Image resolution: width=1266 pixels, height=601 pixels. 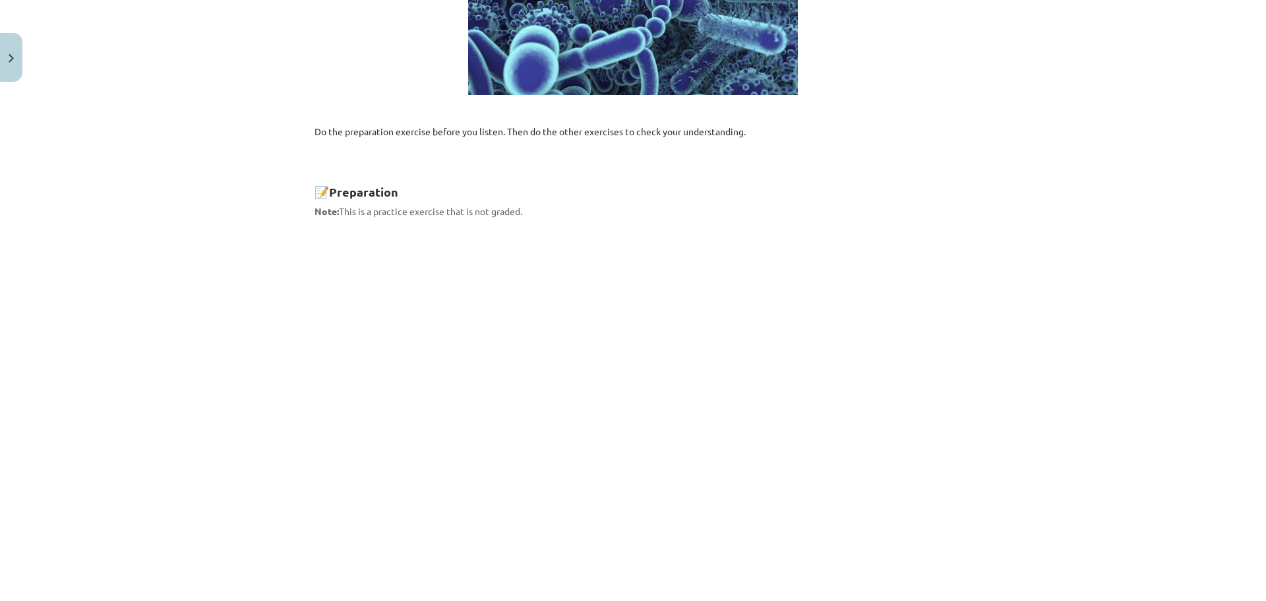 I want to click on strong: Note:, so click(x=326, y=211).